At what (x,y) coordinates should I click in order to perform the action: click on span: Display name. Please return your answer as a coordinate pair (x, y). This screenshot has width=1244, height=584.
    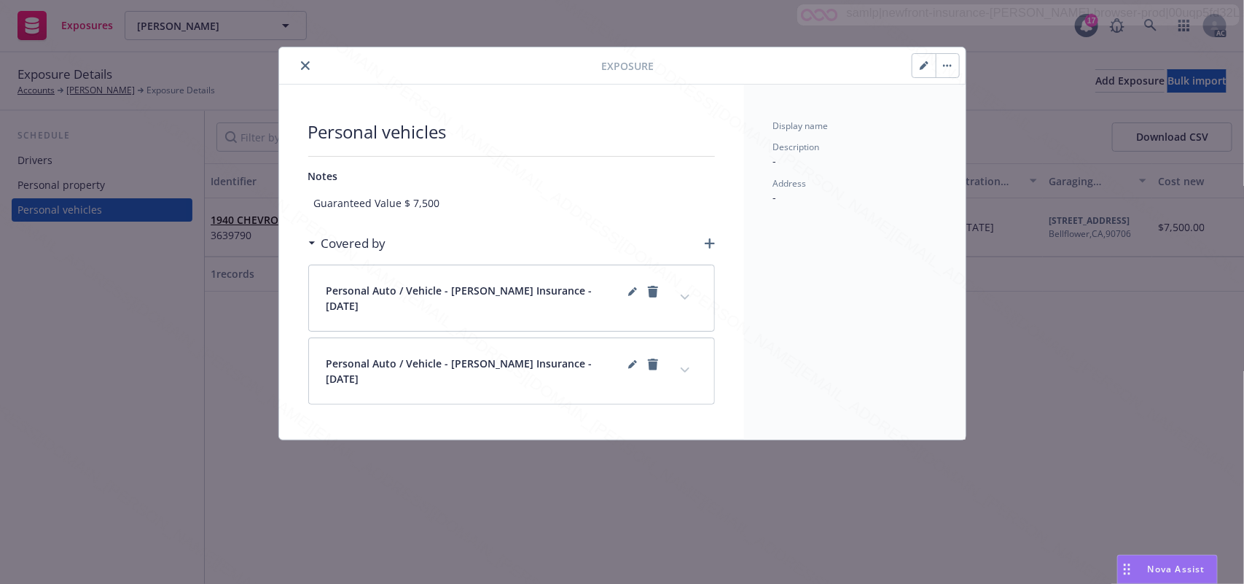
    Looking at the image, I should click on (801, 125).